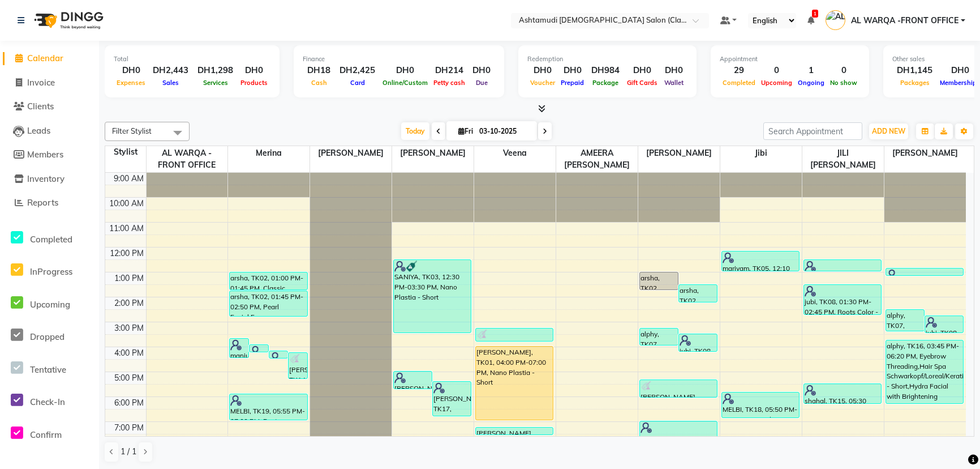 This screenshot has width=980, height=469. What do you see at coordinates (761, 261) in the screenshot?
I see `div: mariyam, TK05, 12:10 PM-01:00 PM, Waves, Curls, Ceramic Iron Styling - Medium,Eyebrow Threading` at bounding box center [761, 261].